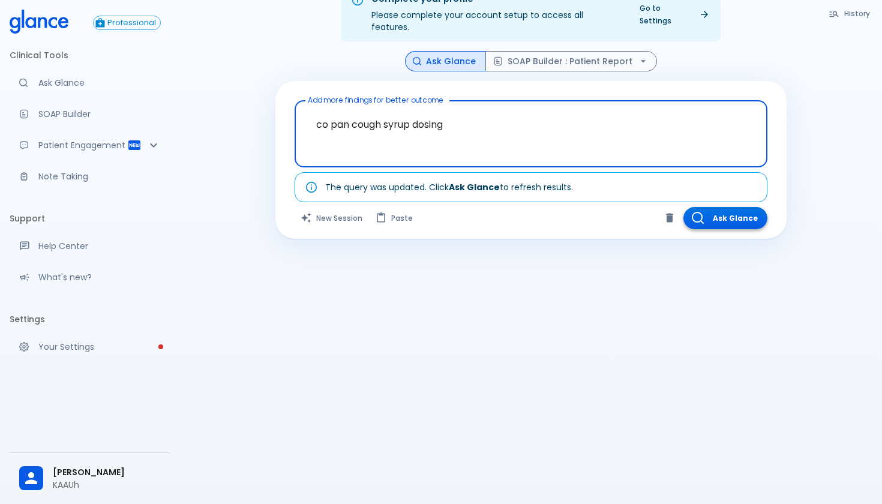  What do you see at coordinates (332, 218) in the screenshot?
I see `button: Clears all inputs and results.` at bounding box center [332, 218].